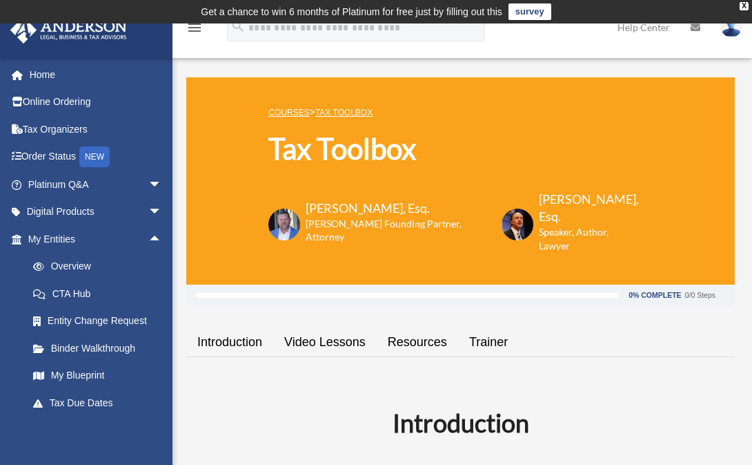 This screenshot has width=752, height=465. Describe the element at coordinates (162, 239) in the screenshot. I see `span: arrow_drop_up` at that location.